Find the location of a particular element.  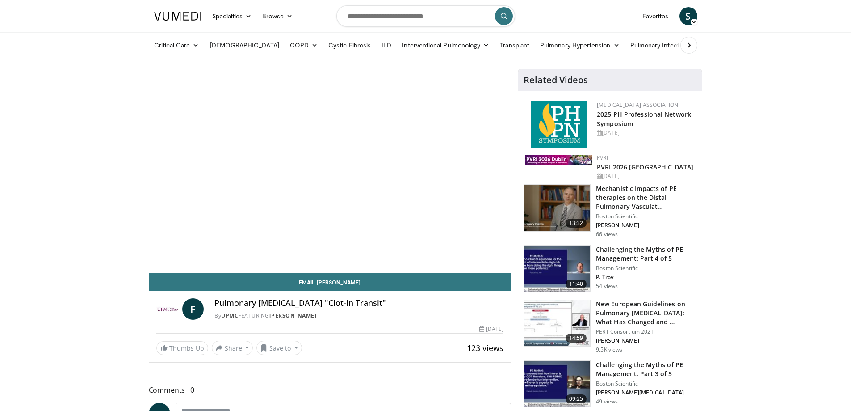

p: PERT Consortium 2021 is located at coordinates (646, 332).